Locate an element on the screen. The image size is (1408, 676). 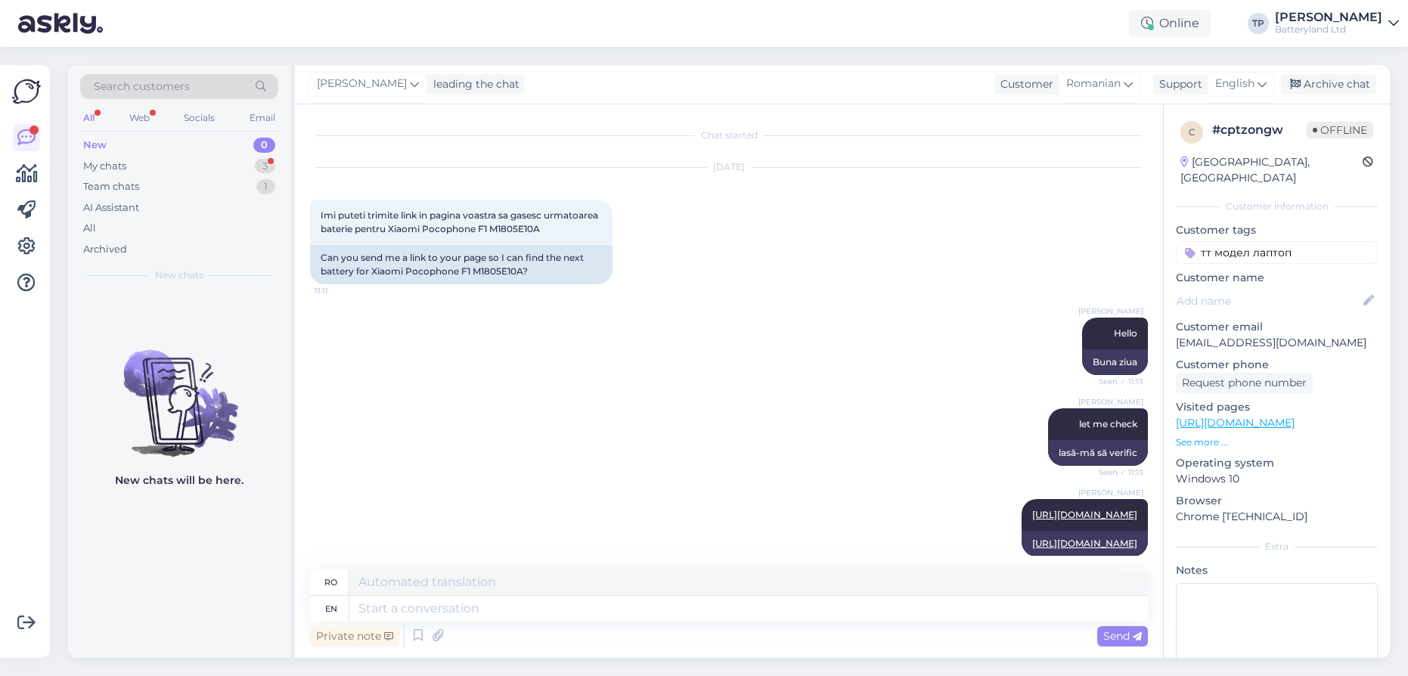
span: New chats is located at coordinates (179, 275).